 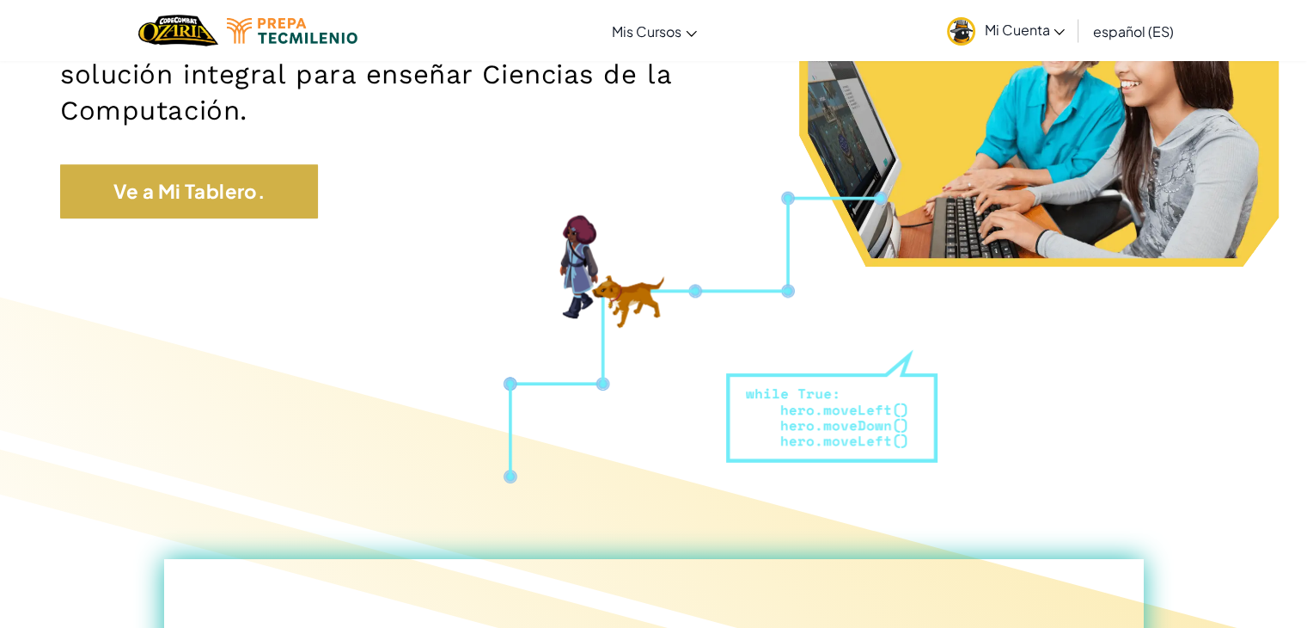 I want to click on img: Tecmilenio logo, so click(x=292, y=31).